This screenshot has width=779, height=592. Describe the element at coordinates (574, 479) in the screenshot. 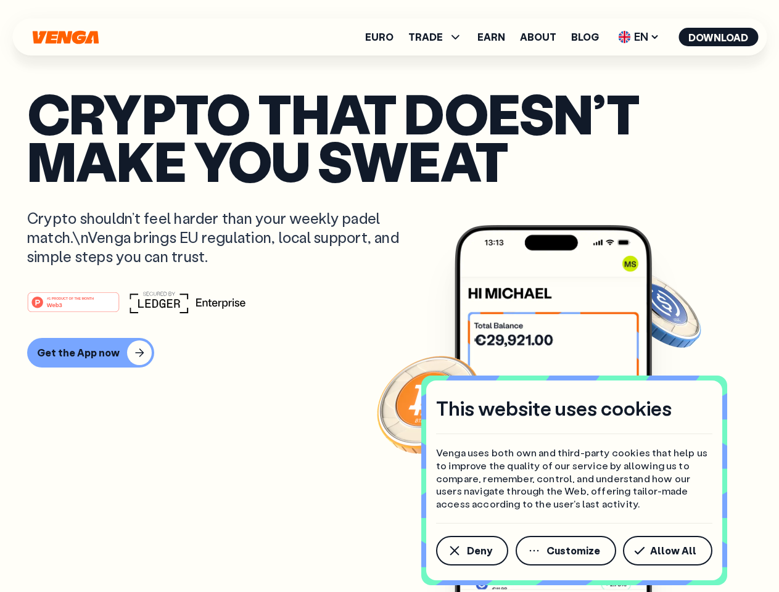

I see `p: Venga uses both own and third-party cookies that help us to improve the quality of our service by...` at that location.